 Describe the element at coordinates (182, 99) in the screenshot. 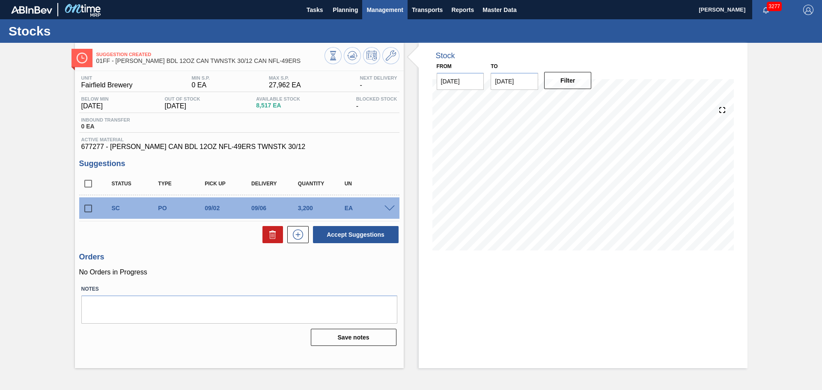

I see `span: Out Of Stock` at that location.